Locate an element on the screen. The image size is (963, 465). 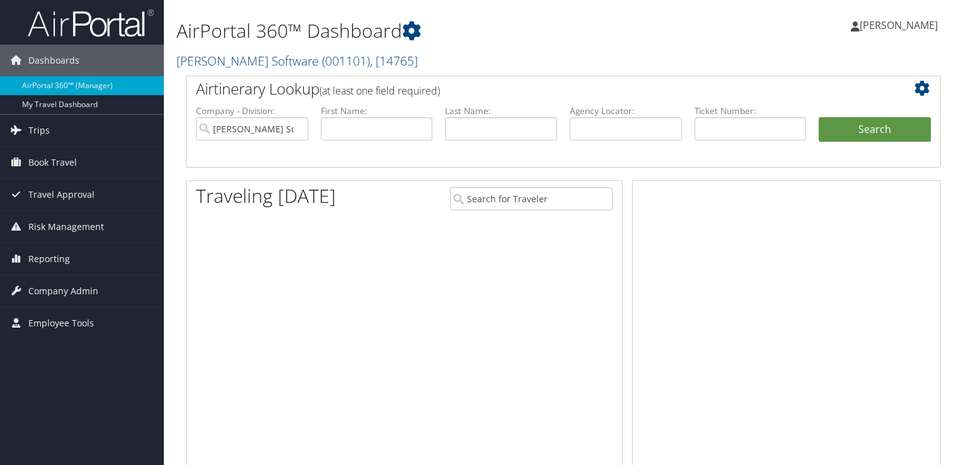
label: Ticket Number: is located at coordinates (751, 111).